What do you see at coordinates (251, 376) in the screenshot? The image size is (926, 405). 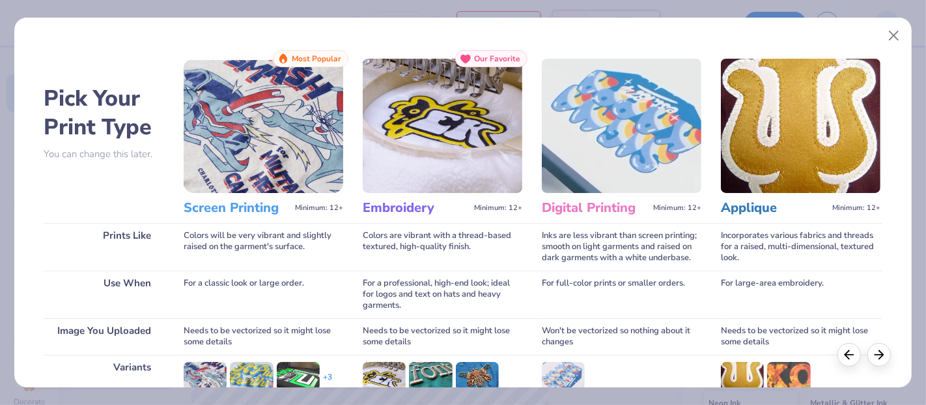 I see `img: Puff Ink` at bounding box center [251, 376].